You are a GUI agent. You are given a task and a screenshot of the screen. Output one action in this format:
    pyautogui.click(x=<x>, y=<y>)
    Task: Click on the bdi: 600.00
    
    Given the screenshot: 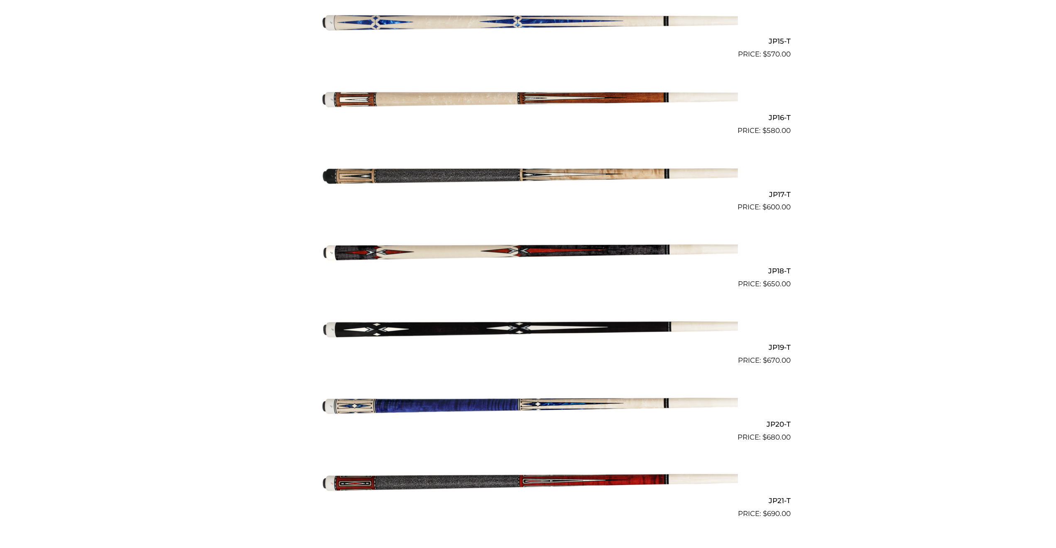 What is the action you would take?
    pyautogui.click(x=777, y=207)
    